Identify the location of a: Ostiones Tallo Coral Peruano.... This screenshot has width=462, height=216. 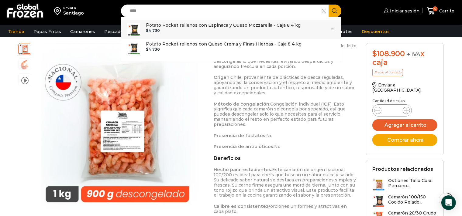
(405, 185).